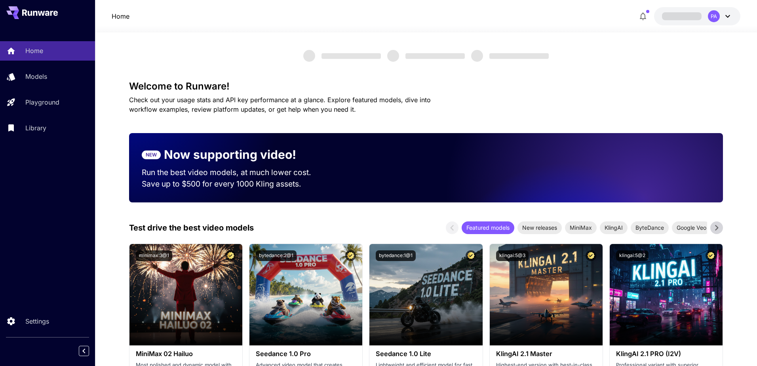 The width and height of the screenshot is (757, 366). I want to click on h3: MiniMax 02 Hailuo, so click(186, 354).